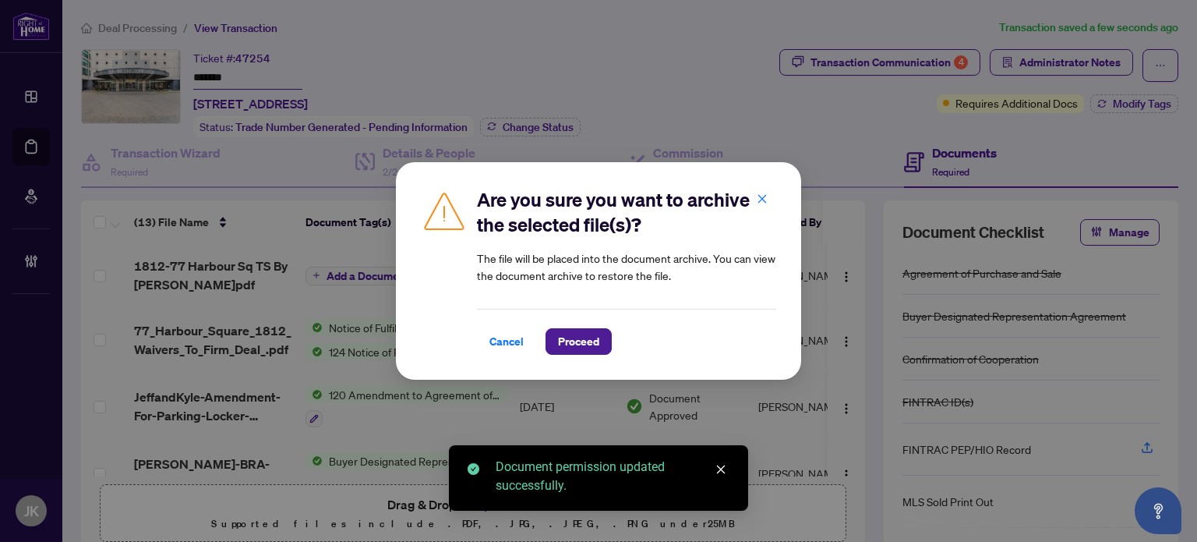  What do you see at coordinates (578, 341) in the screenshot?
I see `button: Proceed` at bounding box center [578, 341].